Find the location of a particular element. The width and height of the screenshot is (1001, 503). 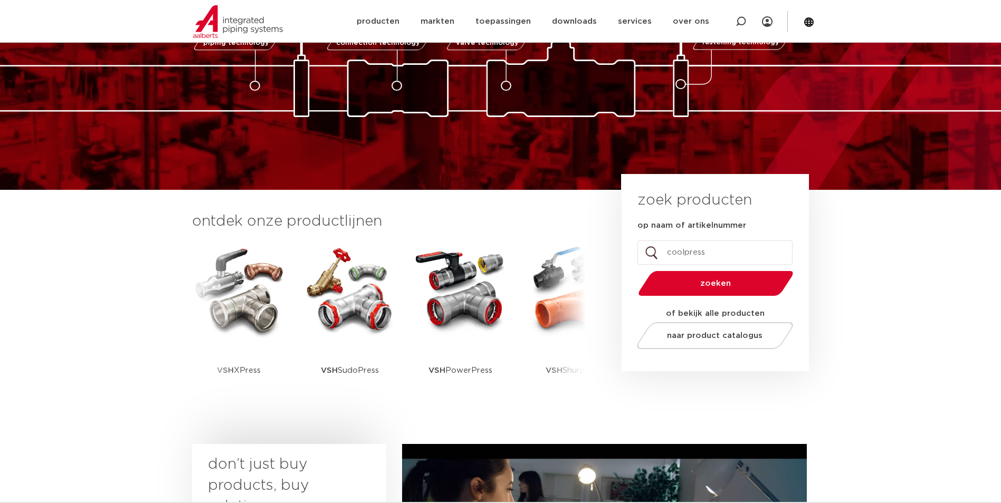

a: VSHSudoPress is located at coordinates (350, 323).